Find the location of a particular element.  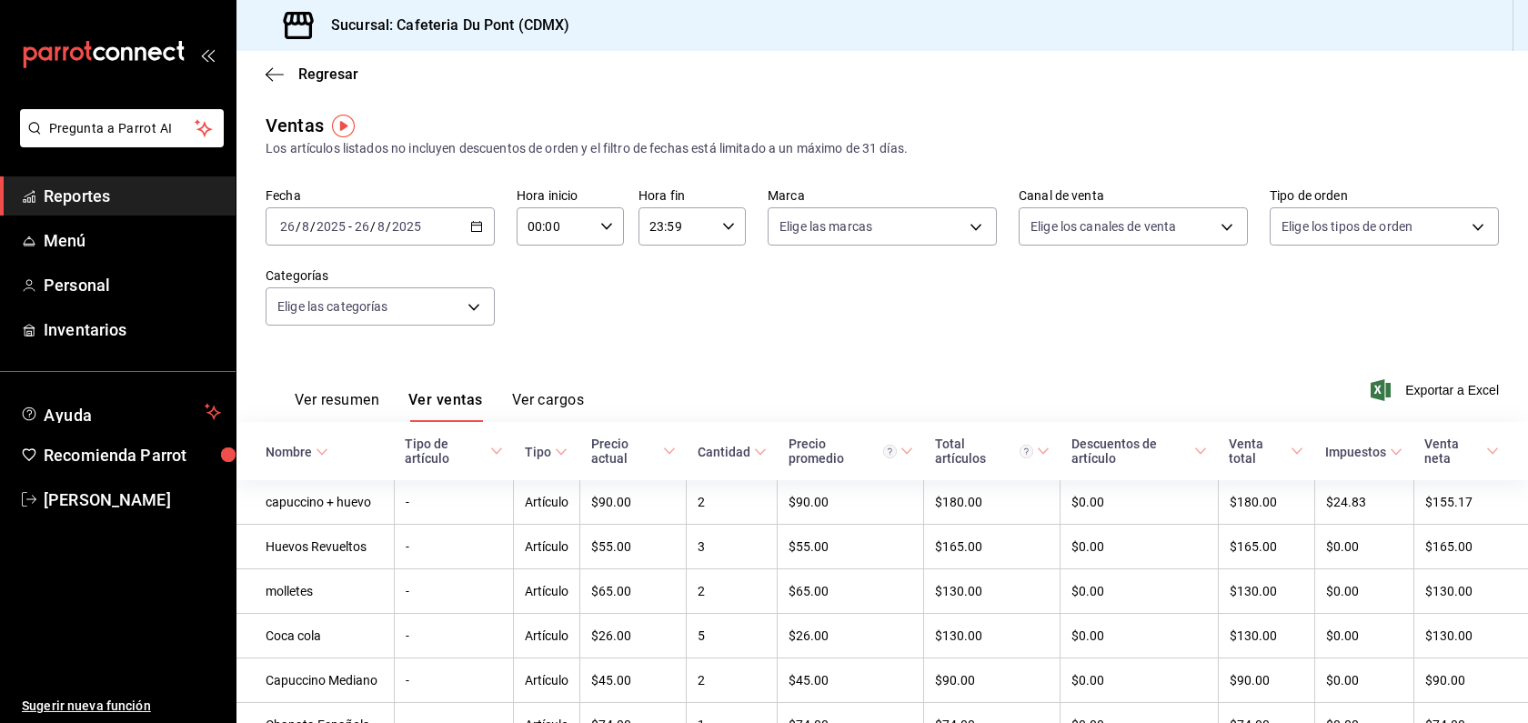

div: Venta neta is located at coordinates (1454, 451).